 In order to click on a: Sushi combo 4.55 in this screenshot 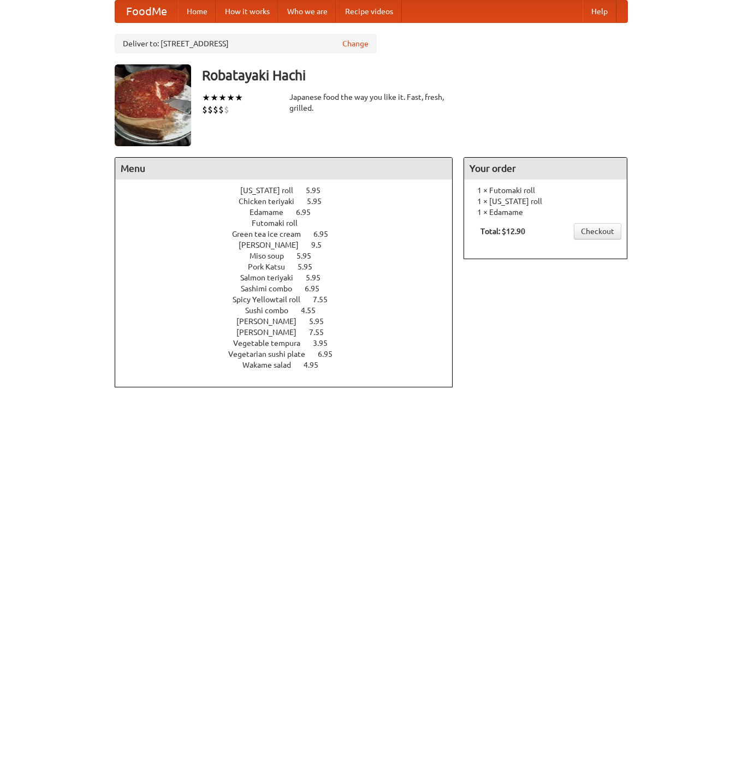, I will do `click(290, 310)`.